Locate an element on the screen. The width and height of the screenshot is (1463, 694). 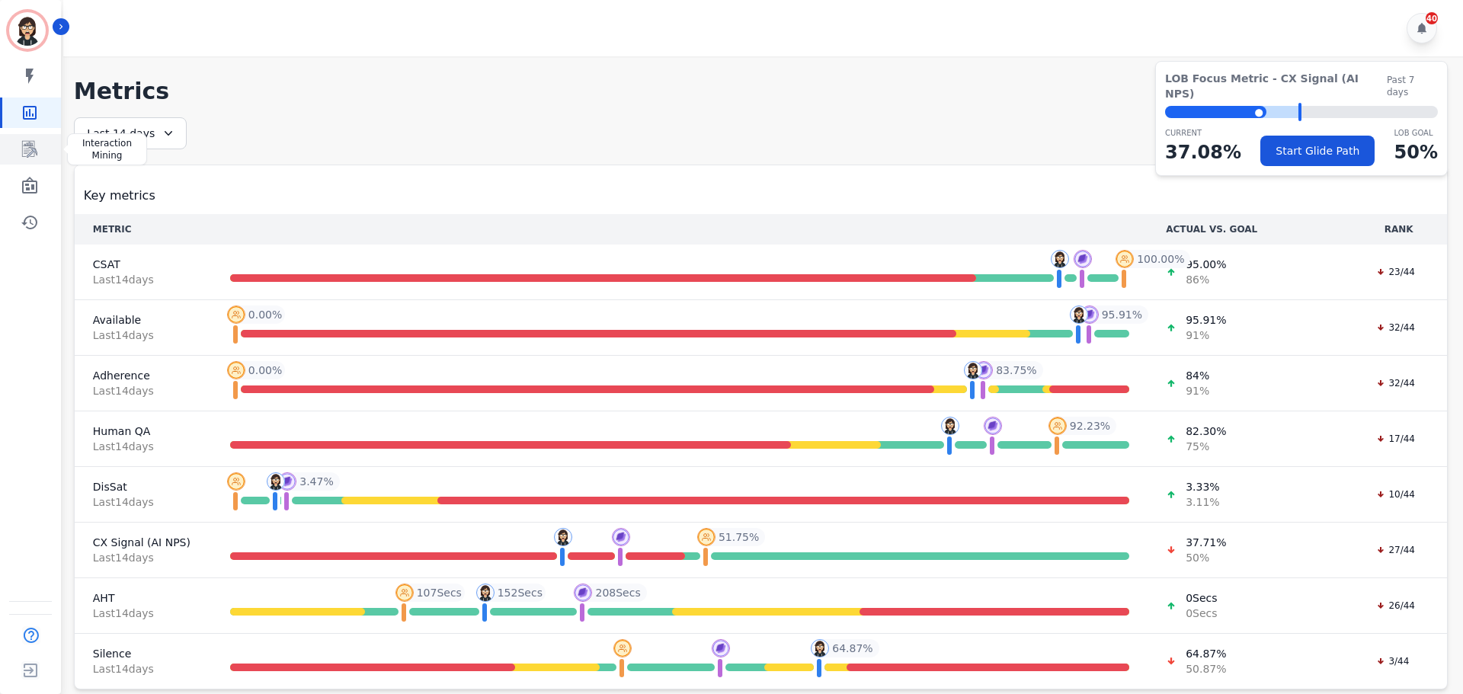
div: Last 14 days is located at coordinates (130, 133).